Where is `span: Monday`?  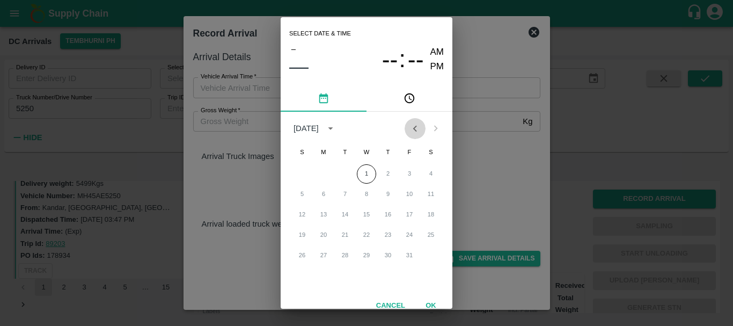
span: Monday is located at coordinates (323, 152).